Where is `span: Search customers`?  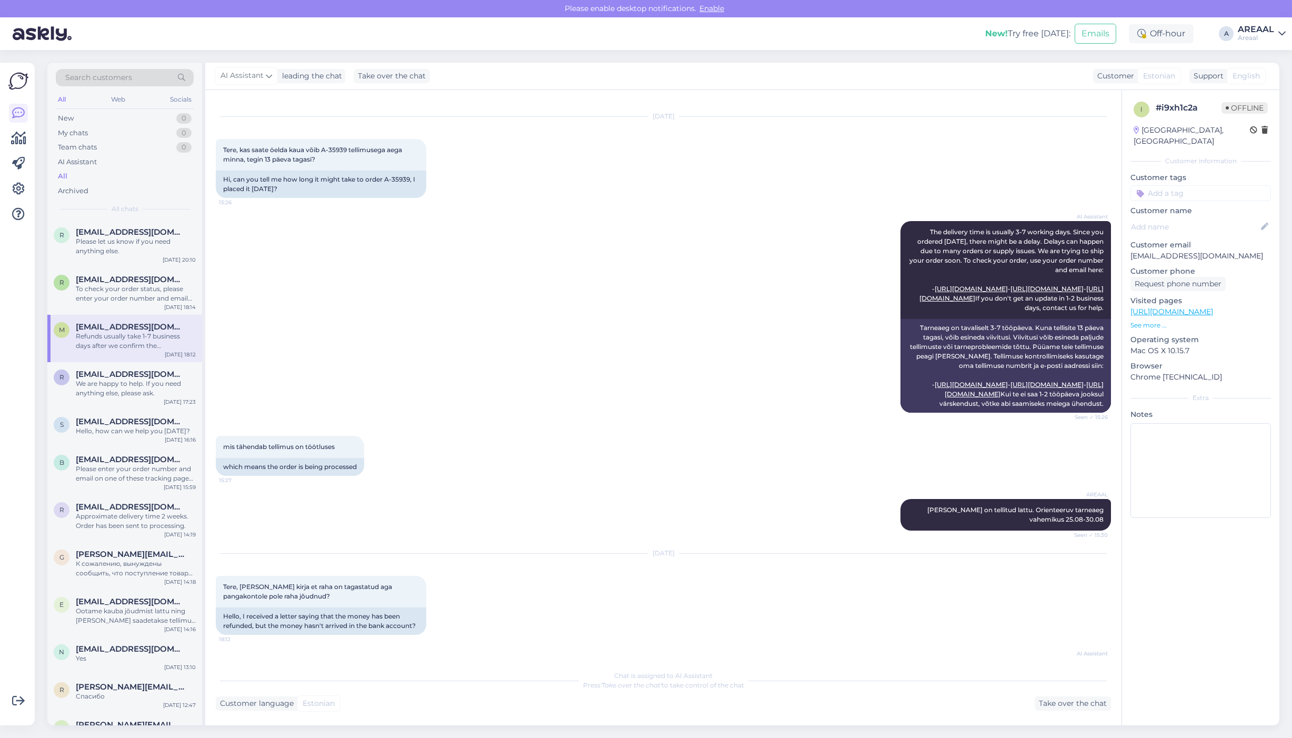 span: Search customers is located at coordinates (98, 77).